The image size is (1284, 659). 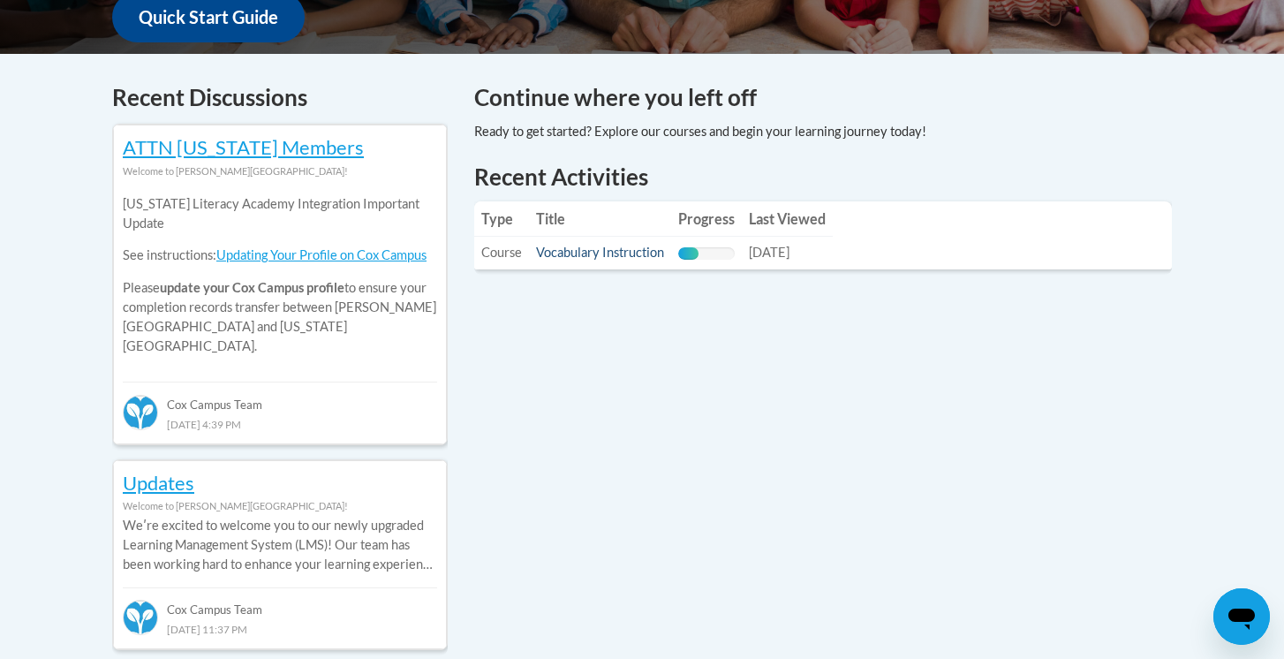 What do you see at coordinates (787, 219) in the screenshot?
I see `th: Last Viewed` at bounding box center [787, 219].